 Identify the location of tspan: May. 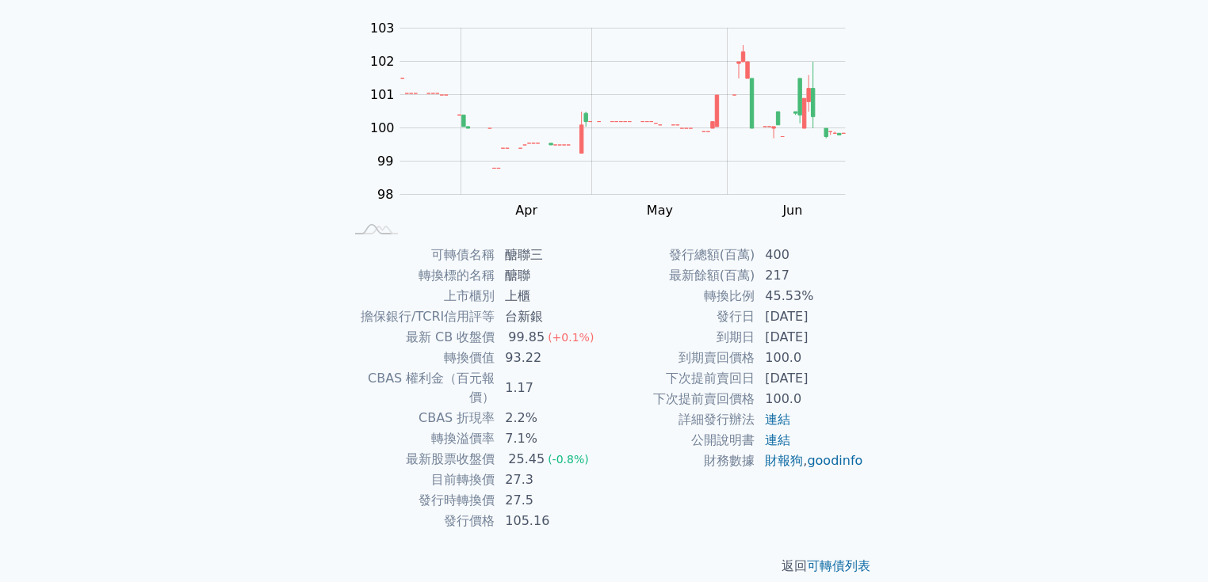
(659, 210).